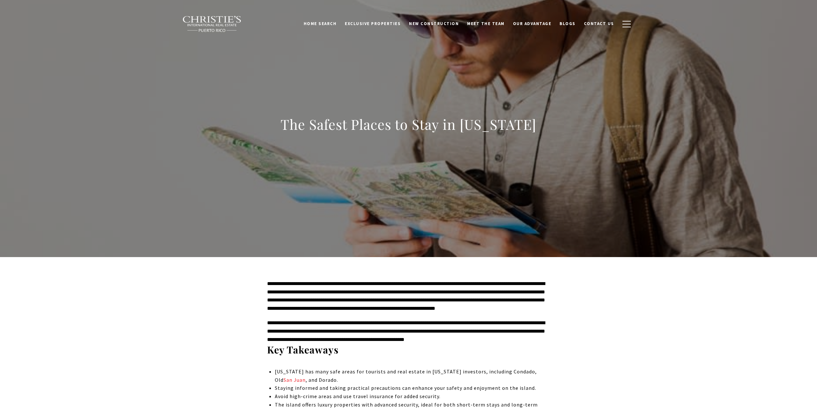 The width and height of the screenshot is (817, 411). Describe the element at coordinates (358, 396) in the screenshot. I see `span: Avoid high-crime areas and use travel insurance for added security.` at that location.